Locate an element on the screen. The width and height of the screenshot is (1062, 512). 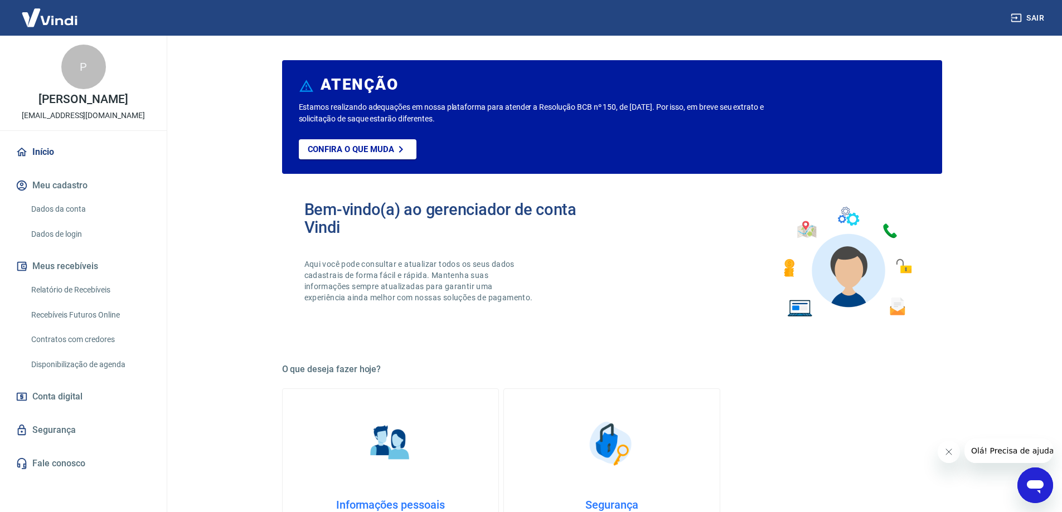
button: Meus recebíveis is located at coordinates (83, 266).